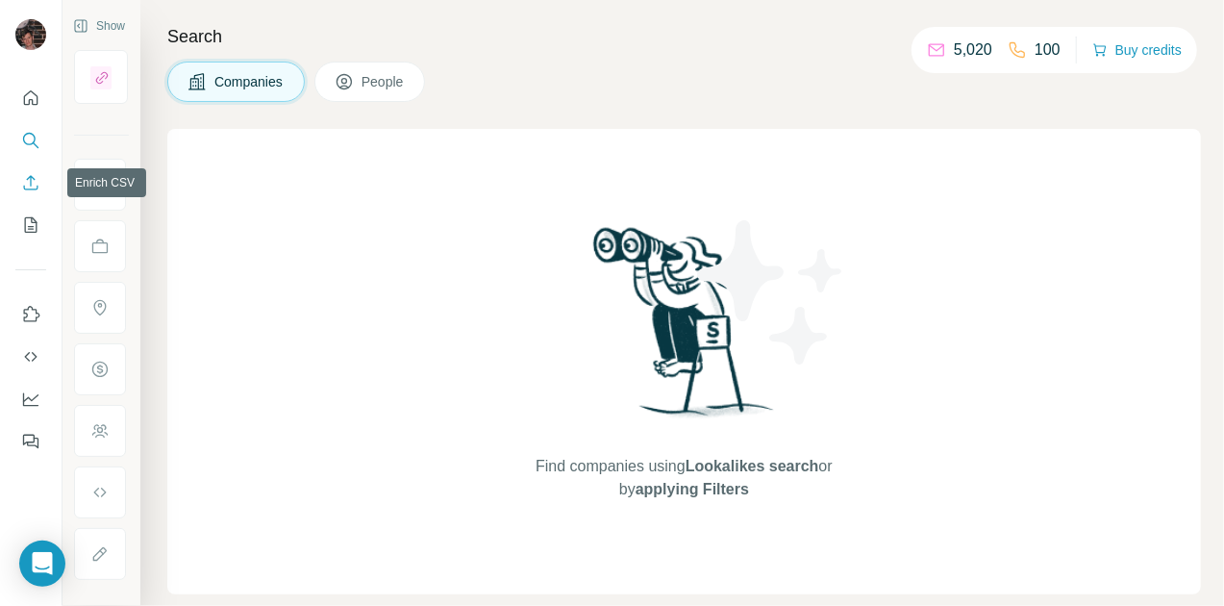 Image resolution: width=1224 pixels, height=606 pixels. I want to click on div: Open Intercom Messenger, so click(42, 564).